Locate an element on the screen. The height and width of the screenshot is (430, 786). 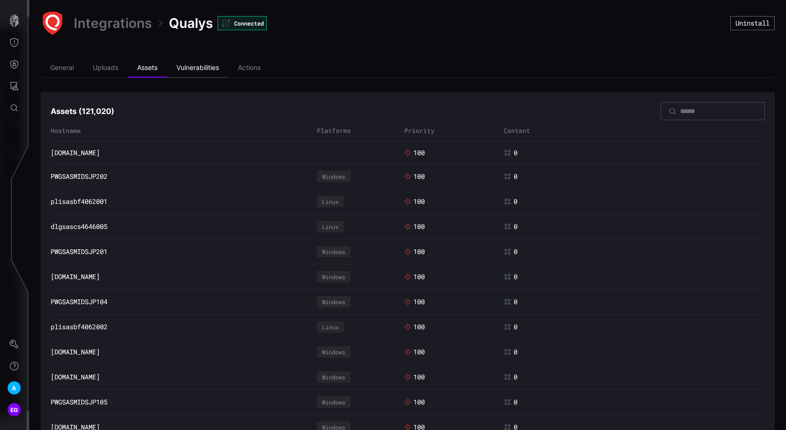
a: PWGSASMIDSJP104 is located at coordinates (79, 302).